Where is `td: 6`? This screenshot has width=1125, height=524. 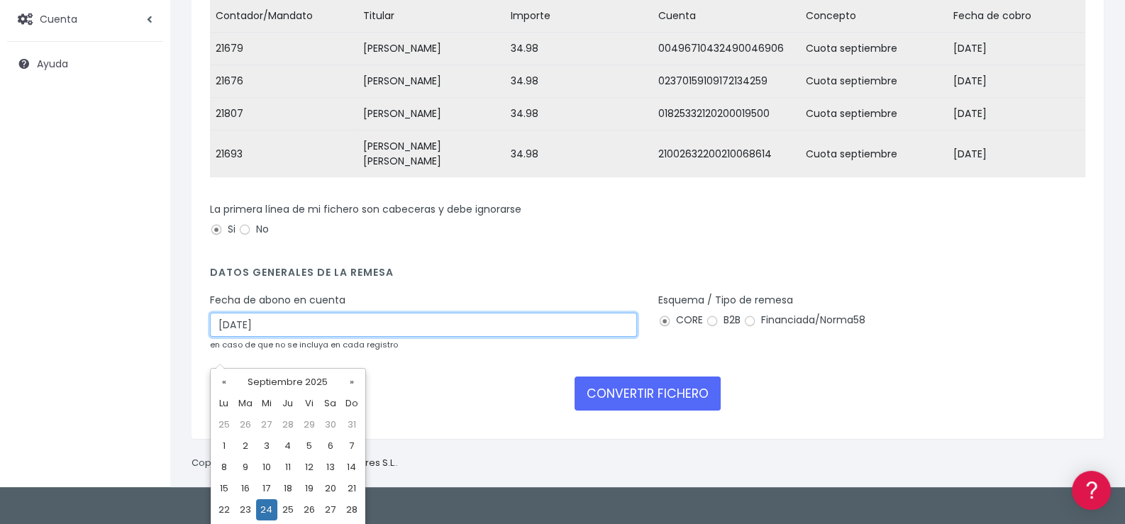
td: 6 is located at coordinates (330, 446).